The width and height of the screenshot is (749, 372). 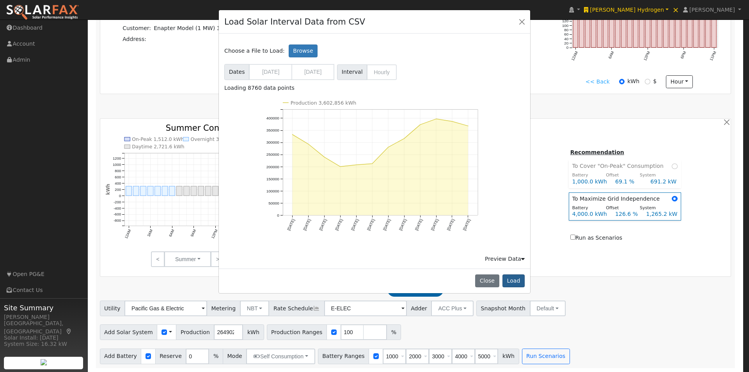 I want to click on text: 150000, so click(x=273, y=179).